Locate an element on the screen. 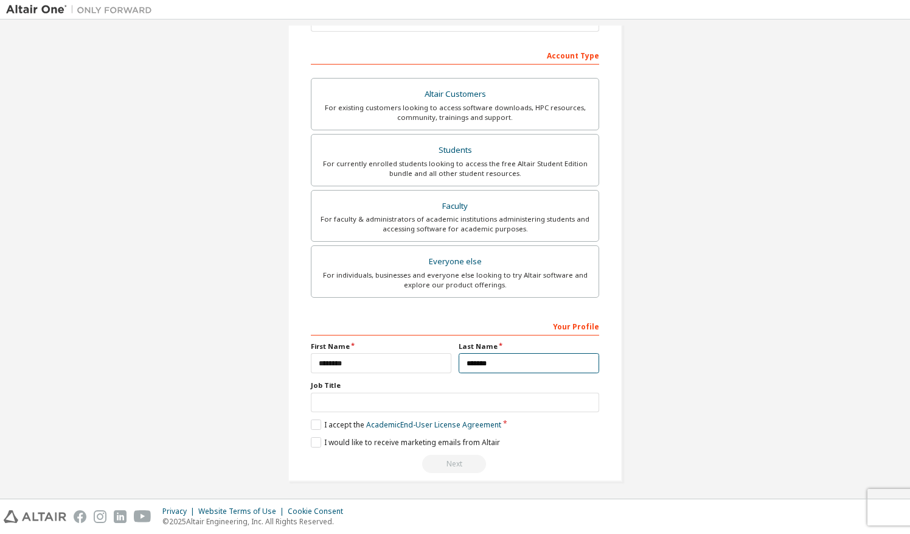 This screenshot has height=534, width=910. label: Job Title is located at coordinates (455, 385).